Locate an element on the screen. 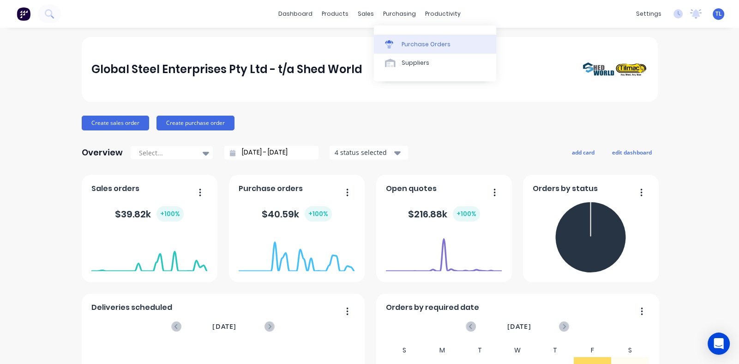 This screenshot has height=364, width=739. button: edit dashboard is located at coordinates (632, 152).